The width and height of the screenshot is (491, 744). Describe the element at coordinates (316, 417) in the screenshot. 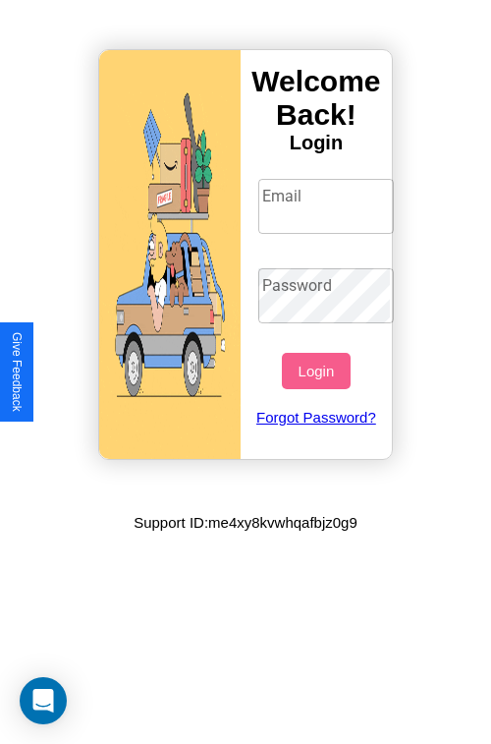

I see `a: Forgot Password?` at that location.